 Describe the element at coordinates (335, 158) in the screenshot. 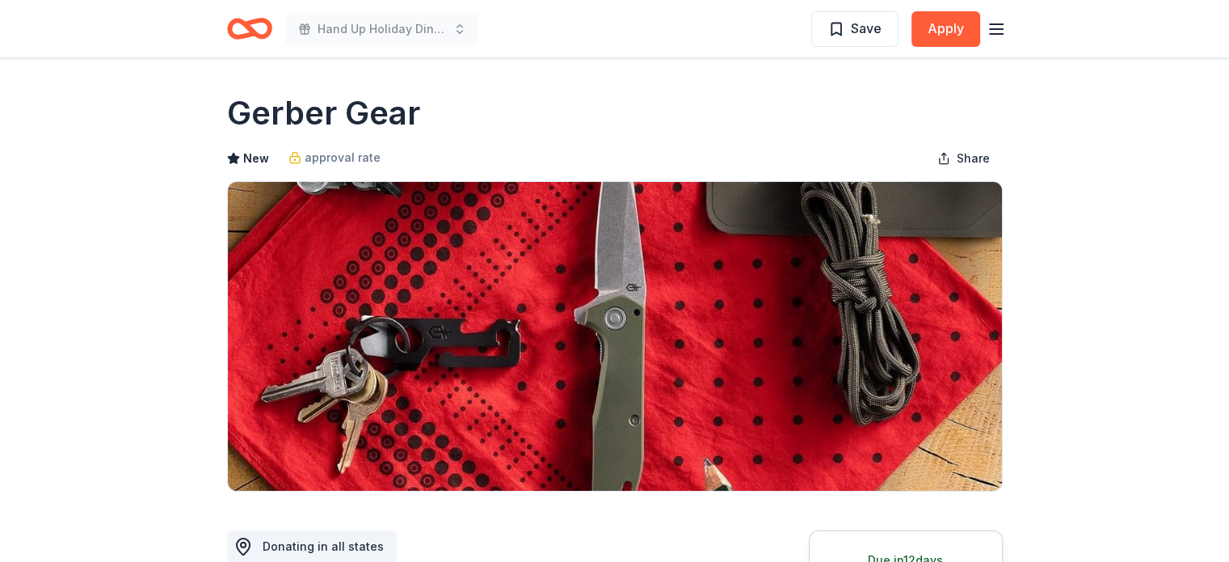

I see `a: approval rate` at that location.